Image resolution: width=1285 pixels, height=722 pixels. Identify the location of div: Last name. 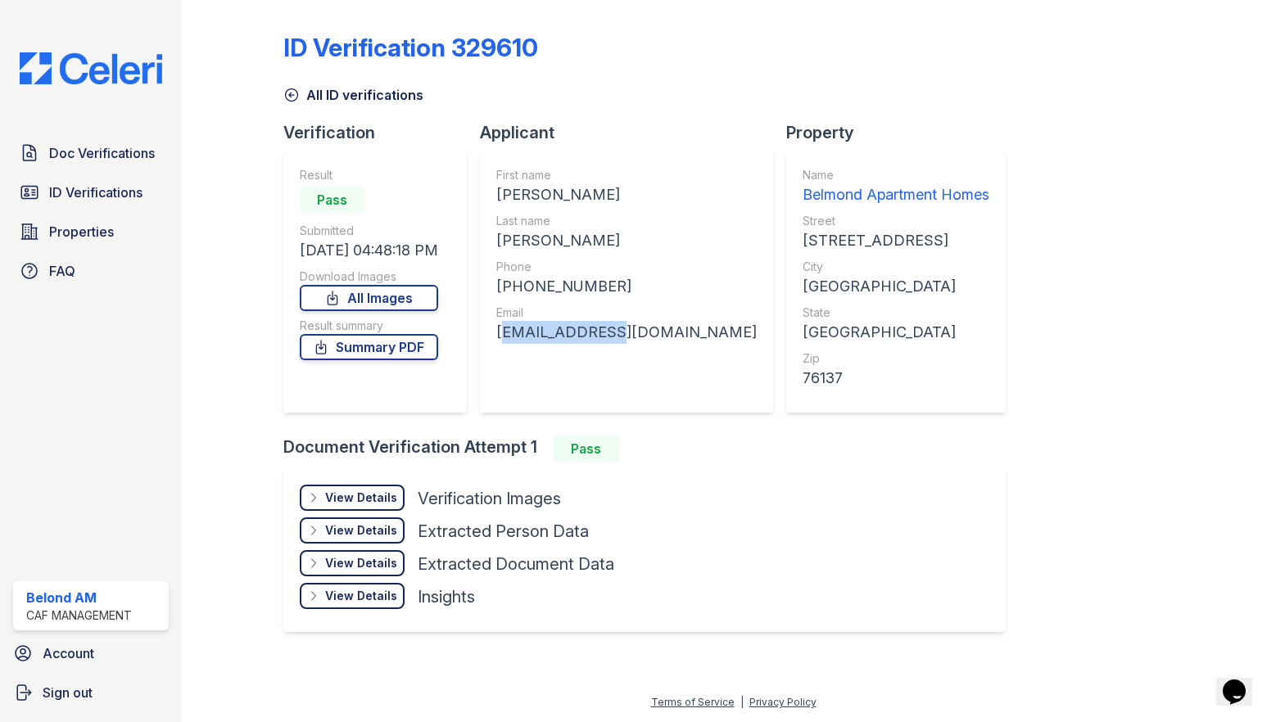
(626, 221).